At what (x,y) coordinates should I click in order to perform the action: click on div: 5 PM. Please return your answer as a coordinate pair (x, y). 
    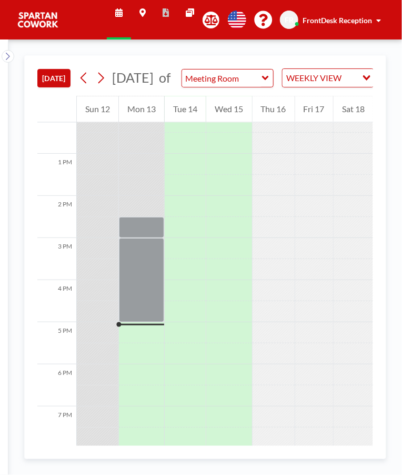
    Looking at the image, I should click on (57, 343).